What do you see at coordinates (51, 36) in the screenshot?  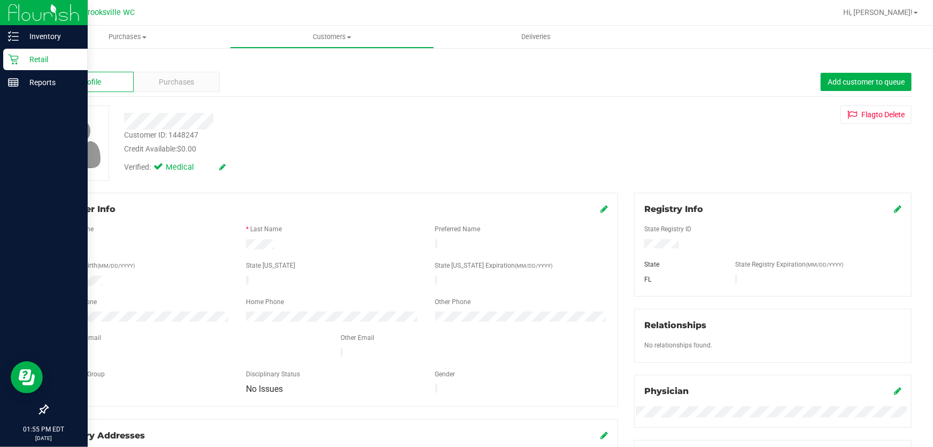 I see `p: Inventory` at bounding box center [51, 36].